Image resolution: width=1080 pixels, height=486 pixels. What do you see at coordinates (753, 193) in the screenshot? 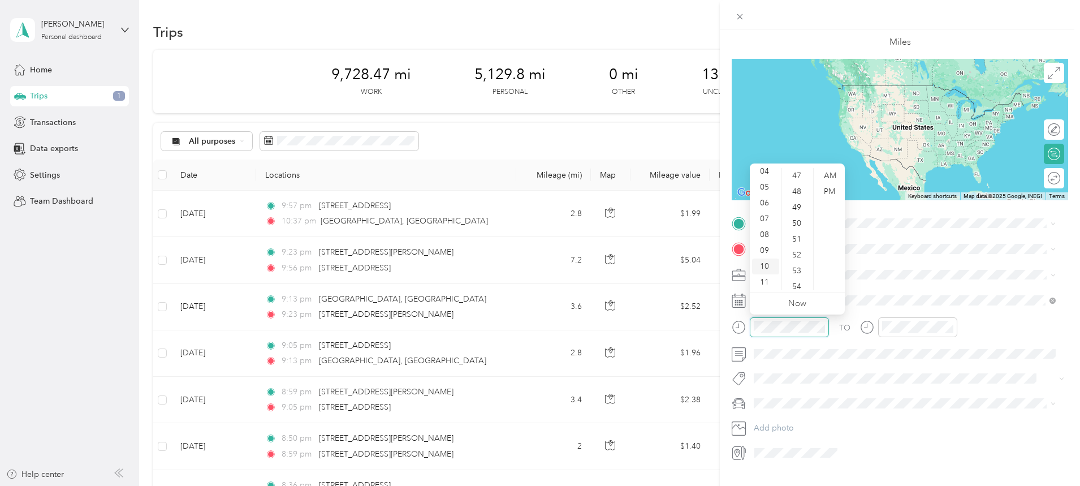
I see `a: Open this area in Google Maps (opens a new window)` at bounding box center [753, 193].